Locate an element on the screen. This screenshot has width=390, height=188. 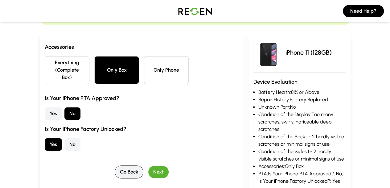
li: PTA: Is Your iPhone PTA Approved?: No, Is Your iPhone Factory Unlocked?: Yes is located at coordinates (302, 177).